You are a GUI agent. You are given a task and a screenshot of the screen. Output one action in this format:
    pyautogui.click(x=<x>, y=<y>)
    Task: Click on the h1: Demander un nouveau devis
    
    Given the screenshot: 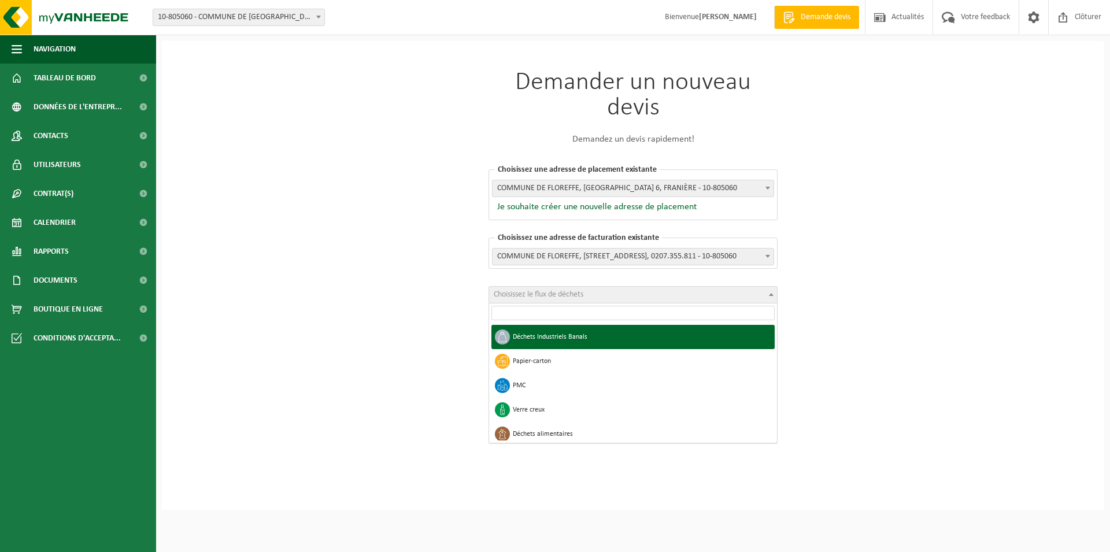 What is the action you would take?
    pyautogui.click(x=633, y=95)
    